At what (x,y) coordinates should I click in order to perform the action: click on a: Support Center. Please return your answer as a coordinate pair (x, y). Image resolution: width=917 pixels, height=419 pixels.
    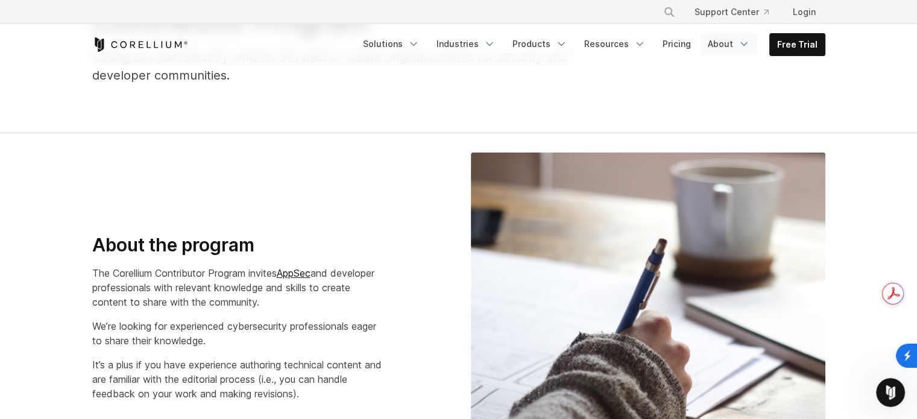
    Looking at the image, I should click on (731, 12).